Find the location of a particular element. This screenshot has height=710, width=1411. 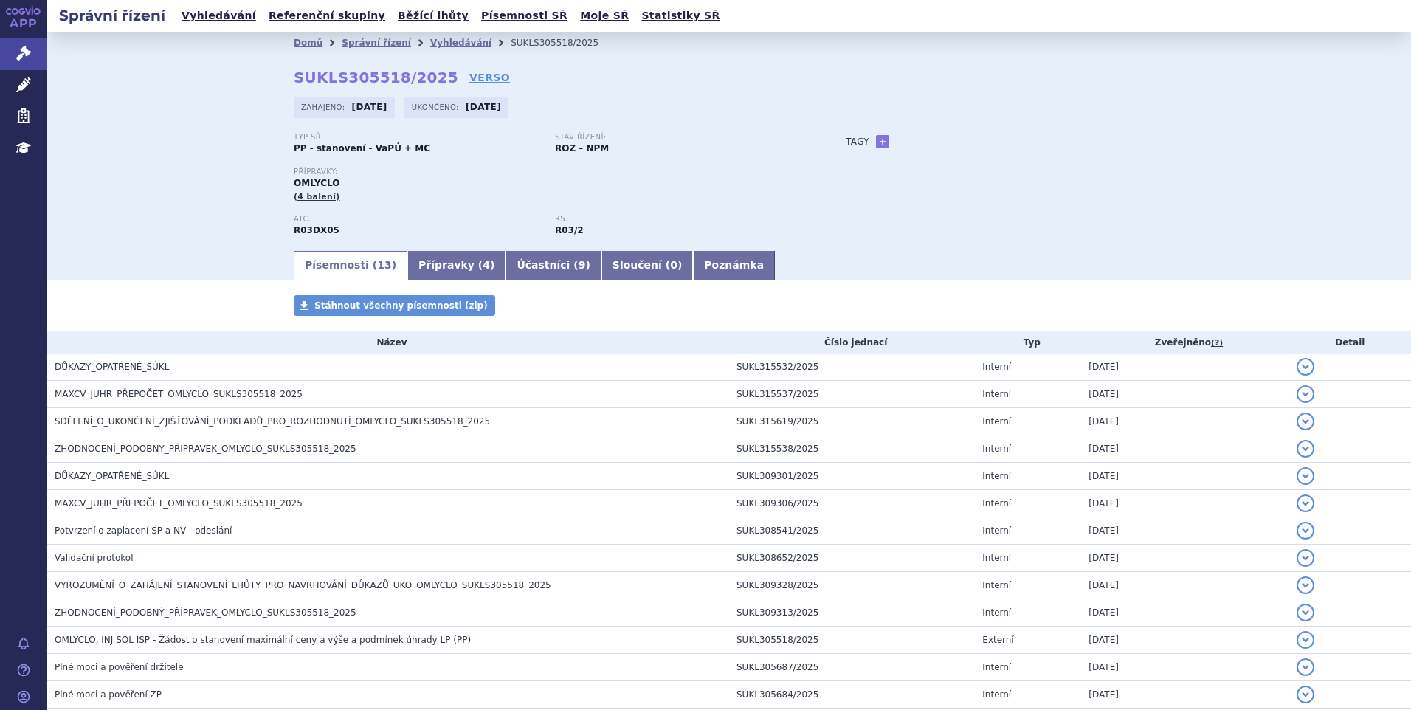

th: Název is located at coordinates (388, 342).